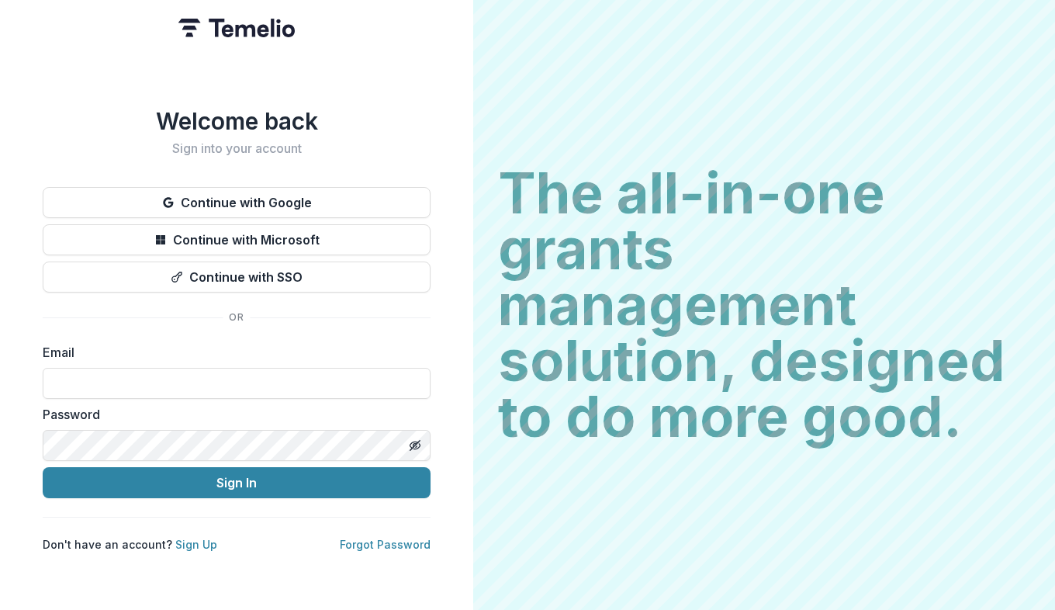 Image resolution: width=1055 pixels, height=610 pixels. Describe the element at coordinates (232, 414) in the screenshot. I see `label: Password` at that location.